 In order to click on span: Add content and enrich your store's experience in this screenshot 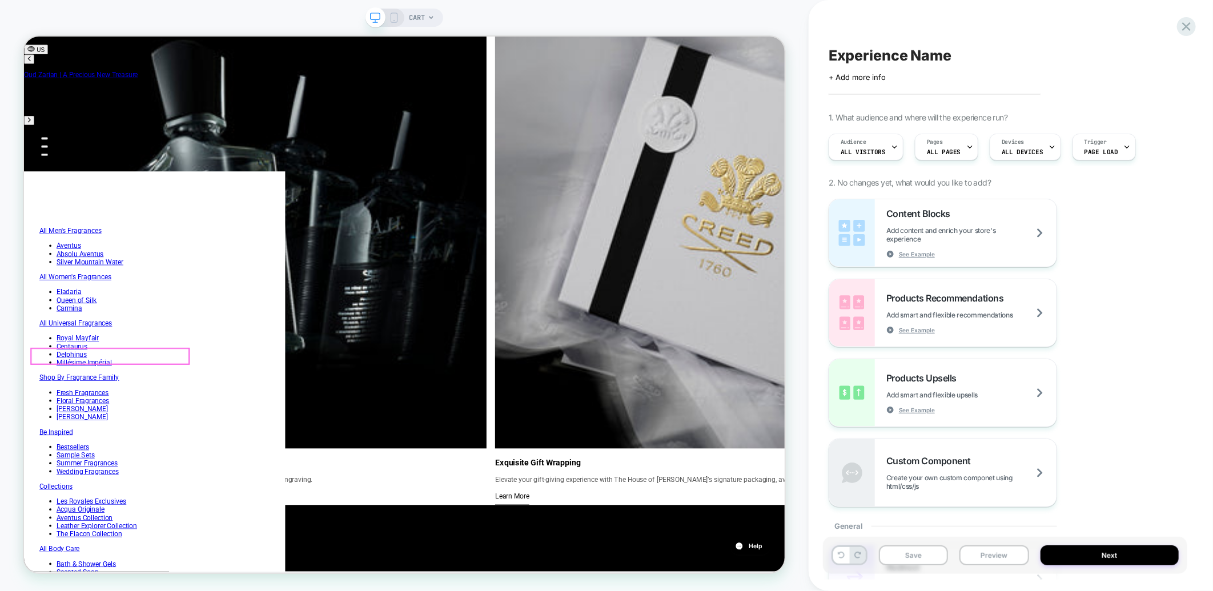, I will do `click(972, 235)`.